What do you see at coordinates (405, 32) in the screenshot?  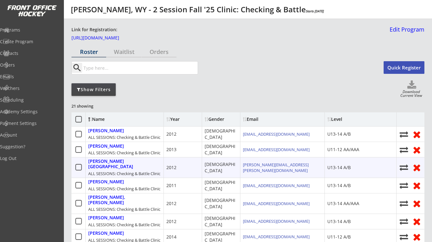 I see `a: Edit Program` at bounding box center [405, 32].